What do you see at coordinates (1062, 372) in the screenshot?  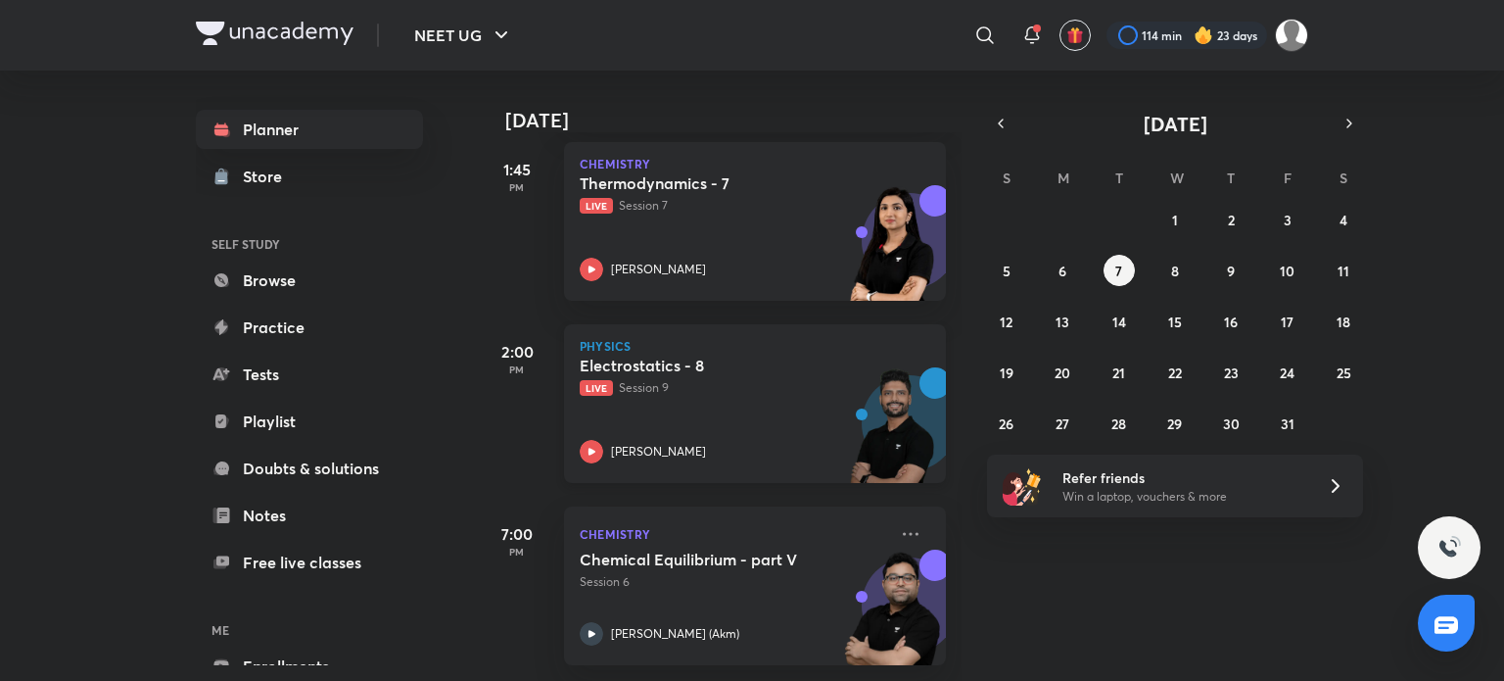 I see `button: October 20, 2025` at bounding box center [1062, 372].